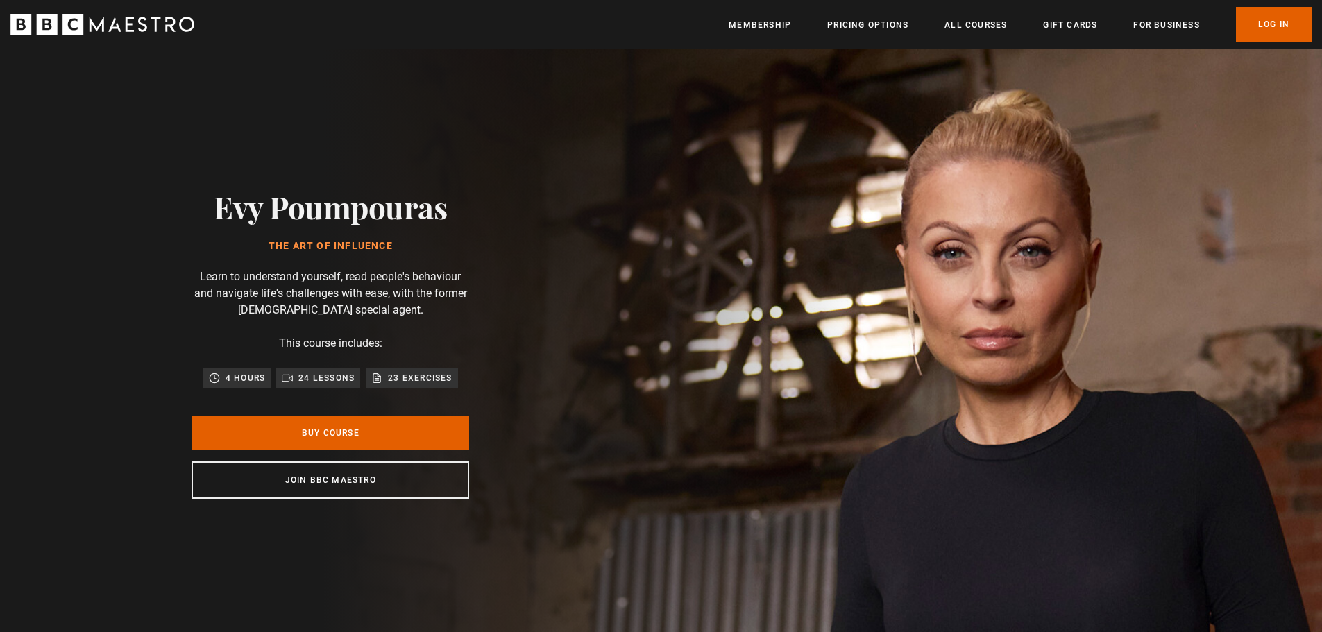 This screenshot has height=632, width=1322. What do you see at coordinates (330, 293) in the screenshot?
I see `p: Learn to understand yourself, read people's behaviour and navigate life's challenges with ease, w...` at bounding box center [330, 293].